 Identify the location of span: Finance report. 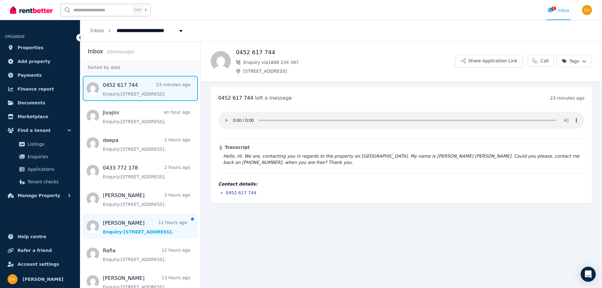
(36, 89).